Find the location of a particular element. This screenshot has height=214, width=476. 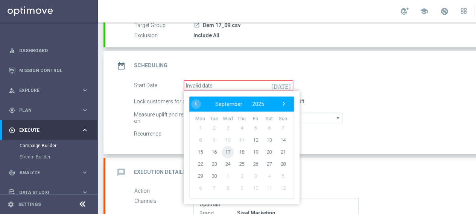

span: 13 is located at coordinates (269, 140).